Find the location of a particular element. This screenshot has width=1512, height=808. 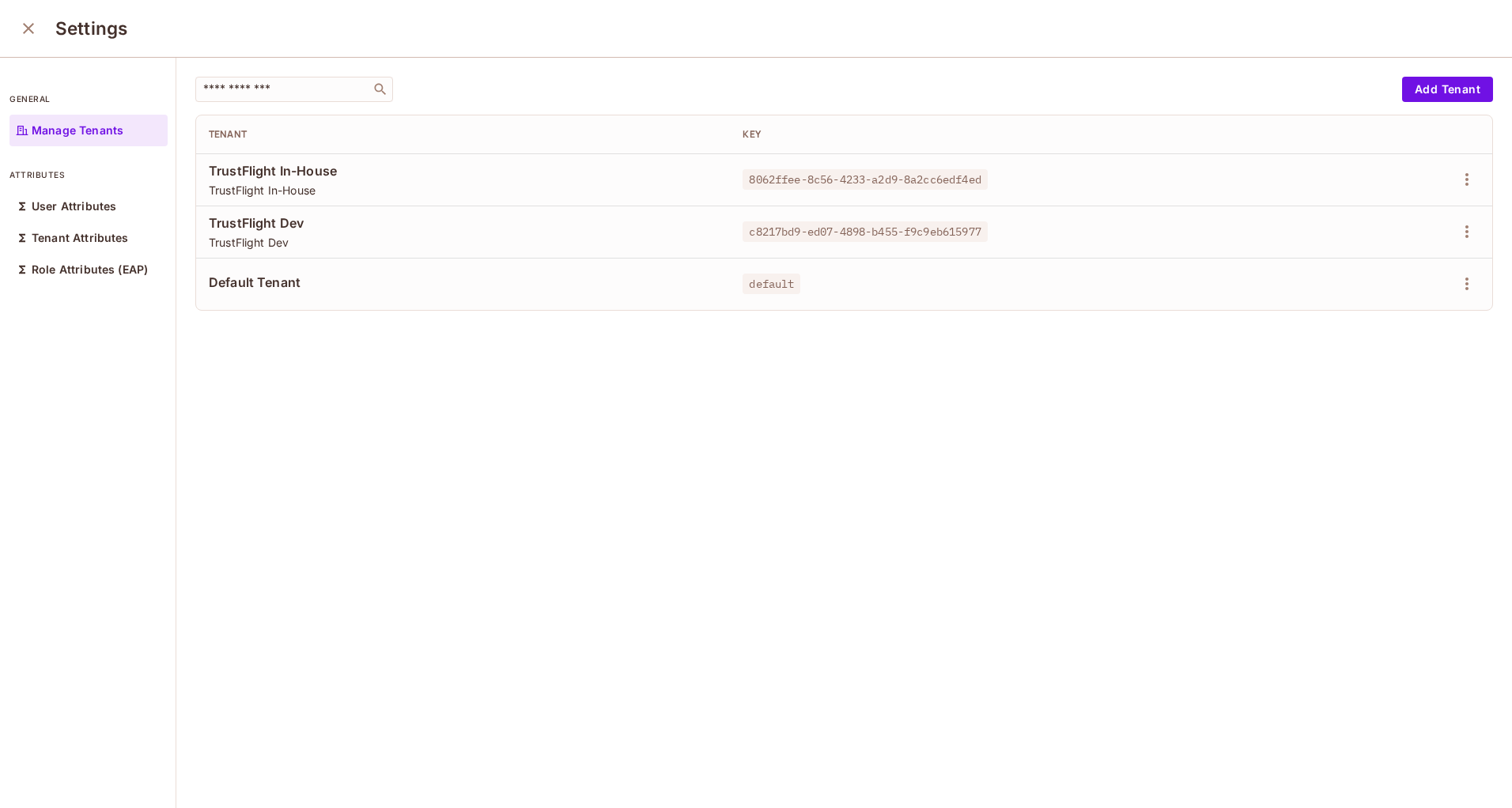

span: c8217bd9-ed07-4898-b455-f9c9eb615977 is located at coordinates (864, 232).